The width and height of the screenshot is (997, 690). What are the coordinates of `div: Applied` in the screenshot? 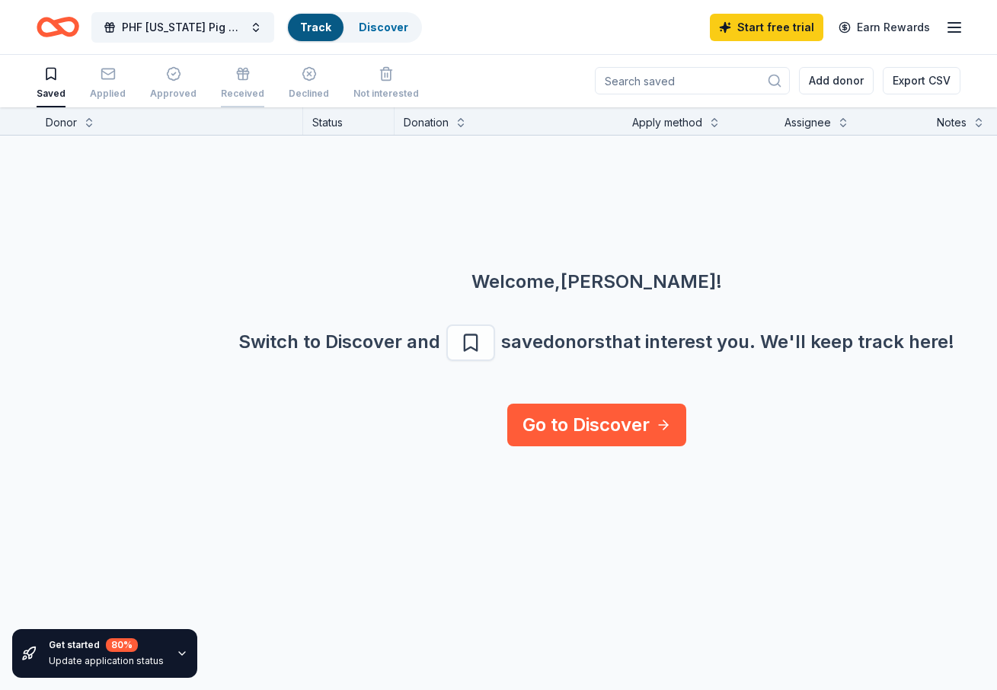 It's located at (107, 94).